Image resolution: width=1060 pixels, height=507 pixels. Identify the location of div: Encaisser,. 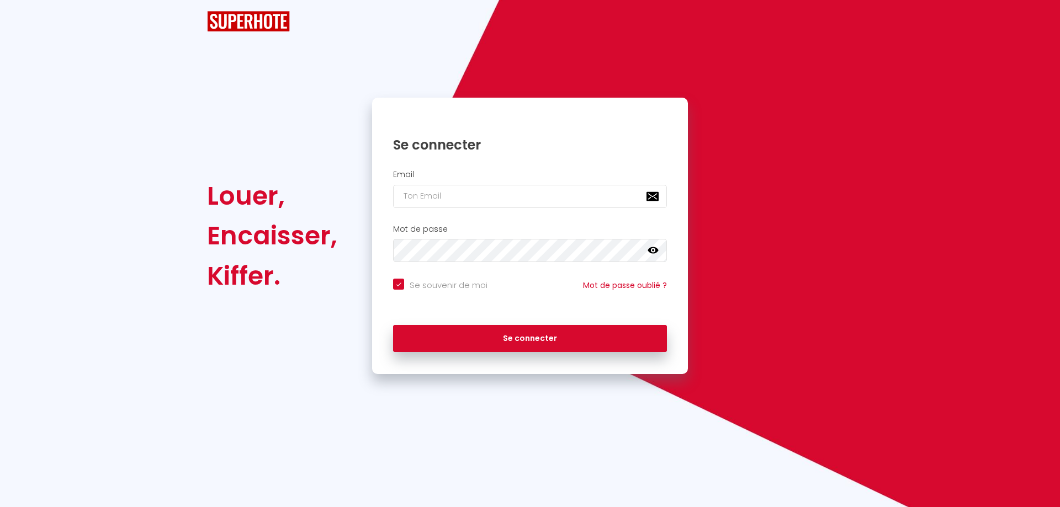
(272, 236).